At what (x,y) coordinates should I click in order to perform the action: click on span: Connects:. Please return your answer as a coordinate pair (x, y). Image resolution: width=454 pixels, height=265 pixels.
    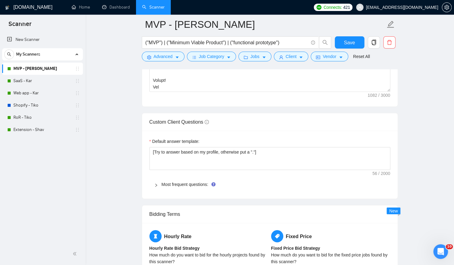
    Looking at the image, I should click on (333, 7).